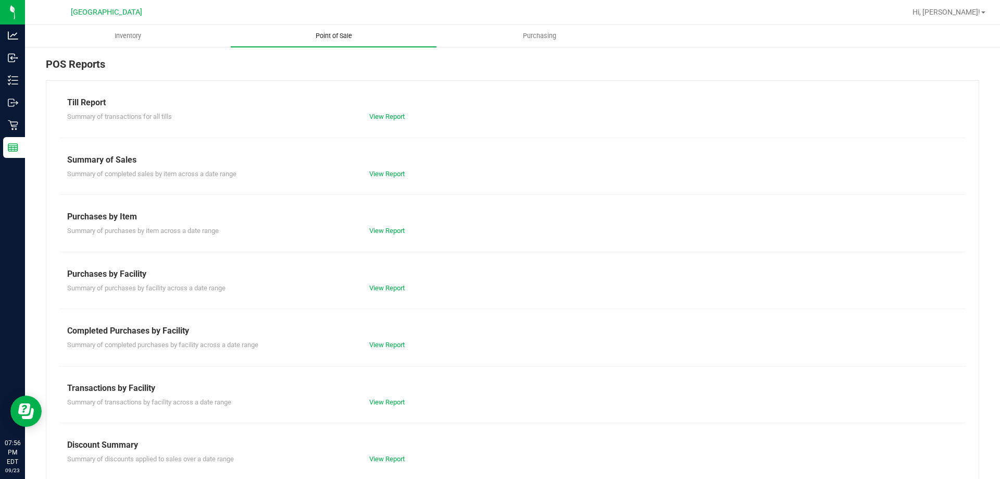 The height and width of the screenshot is (479, 1000). What do you see at coordinates (513, 274) in the screenshot?
I see `div: Purchases by Facility` at bounding box center [513, 274].